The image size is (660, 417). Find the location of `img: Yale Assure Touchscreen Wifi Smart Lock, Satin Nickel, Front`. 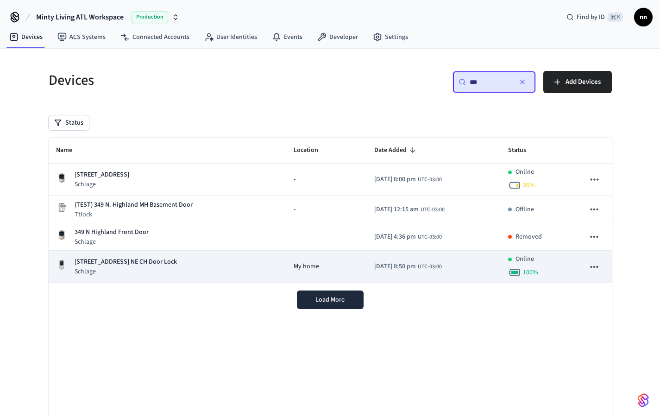

img: Yale Assure Touchscreen Wifi Smart Lock, Satin Nickel, Front is located at coordinates (62, 265).